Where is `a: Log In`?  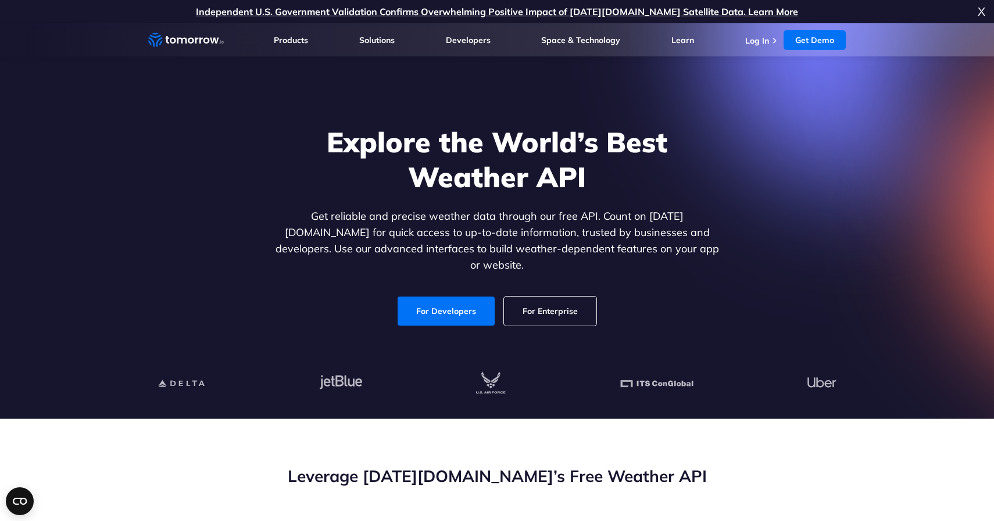 a: Log In is located at coordinates (757, 41).